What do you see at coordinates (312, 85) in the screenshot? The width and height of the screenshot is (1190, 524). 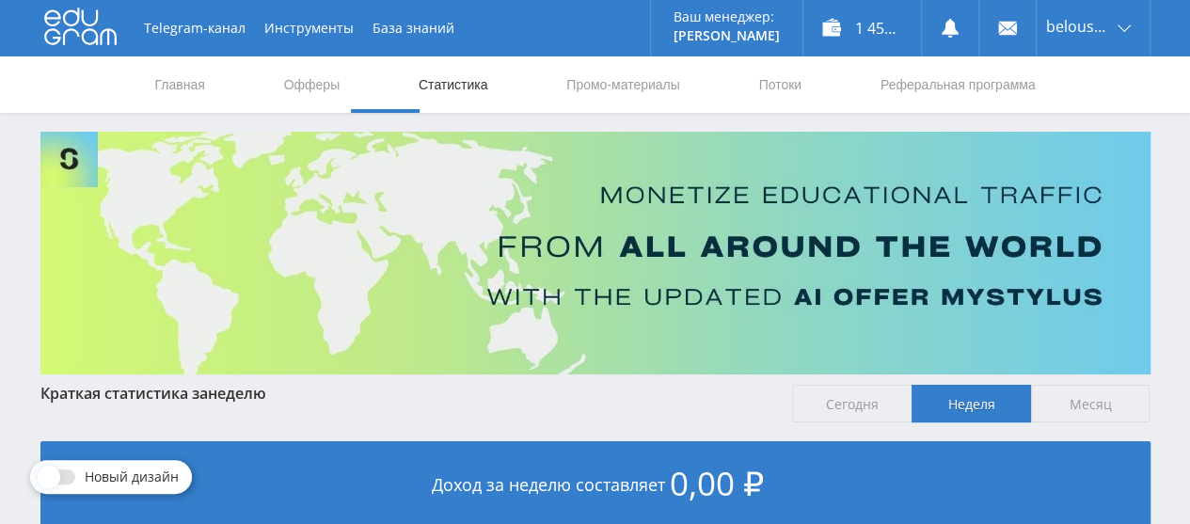 I see `a: Офферы` at bounding box center [312, 85].